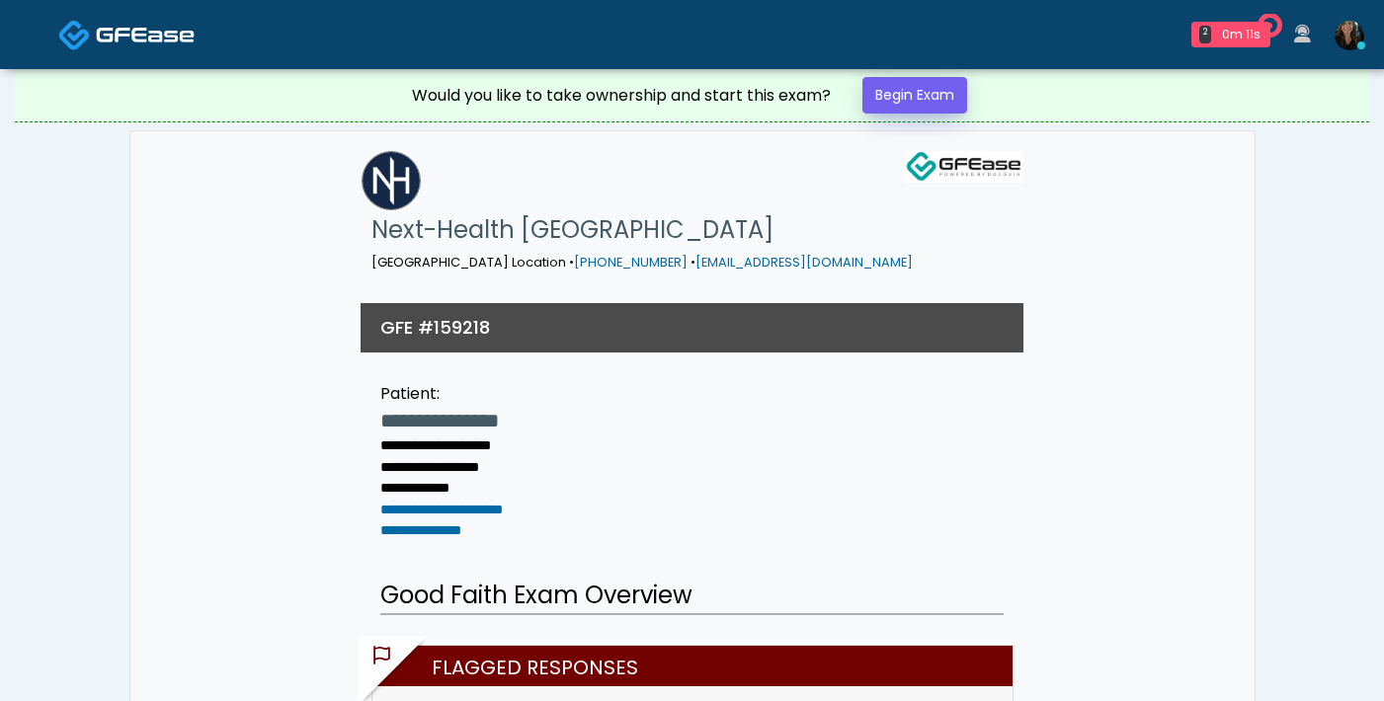  What do you see at coordinates (1231, 35) in the screenshot?
I see `a: 2 0m 11s` at bounding box center [1231, 35].